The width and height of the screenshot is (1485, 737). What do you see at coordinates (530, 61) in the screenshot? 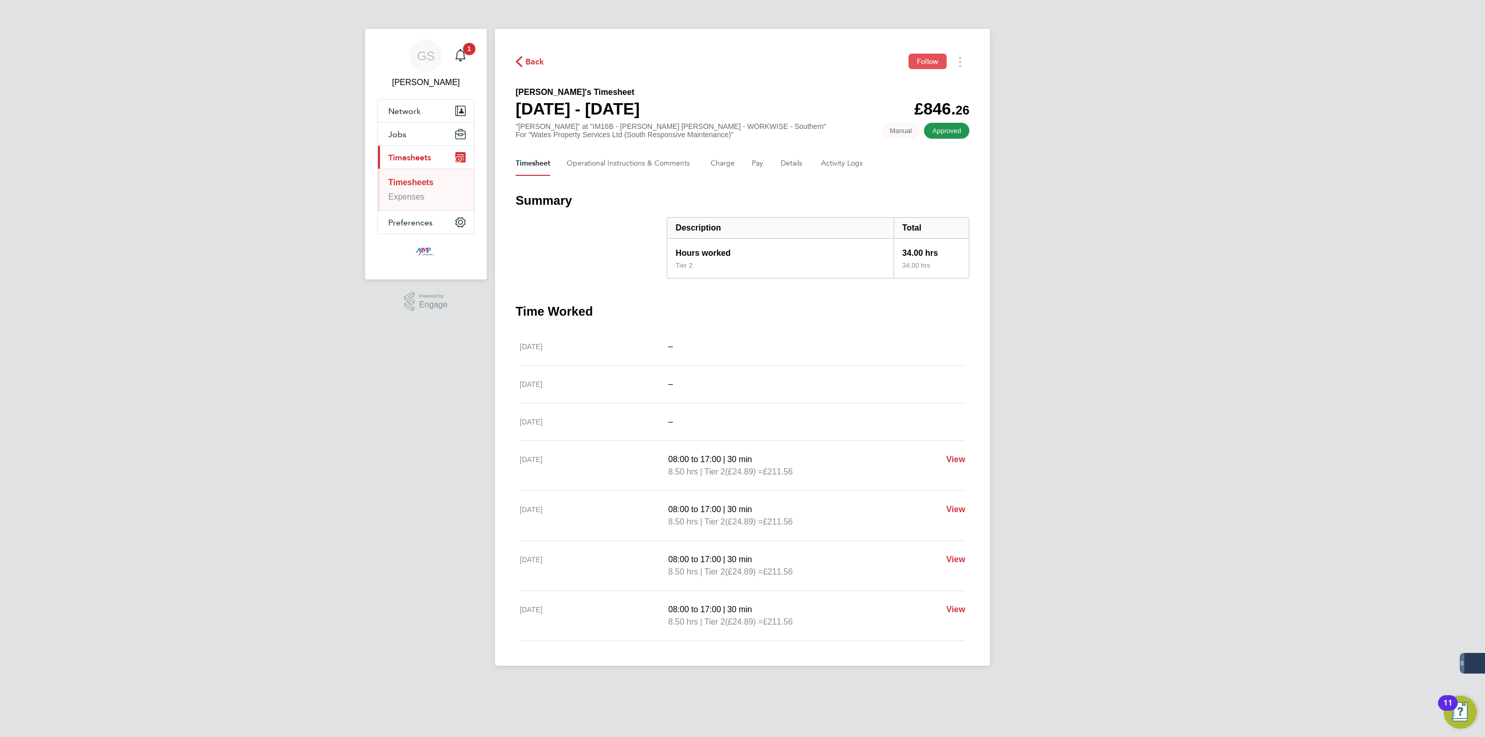
I see `button: Back` at bounding box center [530, 61].